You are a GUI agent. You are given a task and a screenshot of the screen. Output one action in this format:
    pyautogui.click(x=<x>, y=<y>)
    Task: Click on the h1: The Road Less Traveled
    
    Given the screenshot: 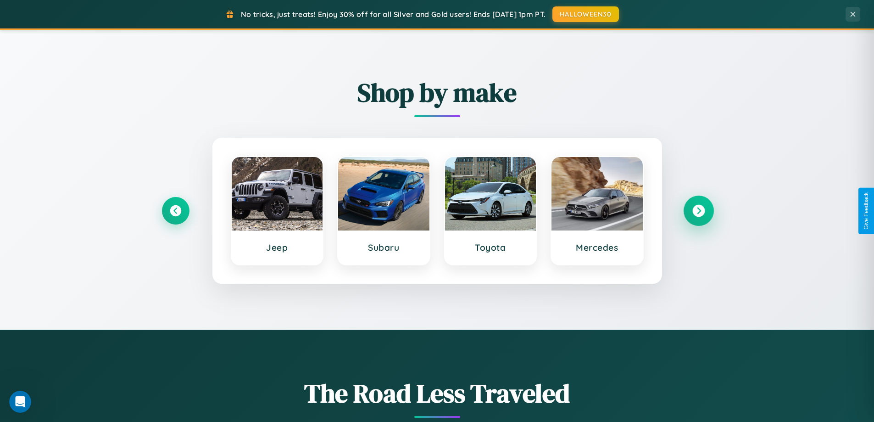 What is the action you would take?
    pyautogui.click(x=437, y=393)
    